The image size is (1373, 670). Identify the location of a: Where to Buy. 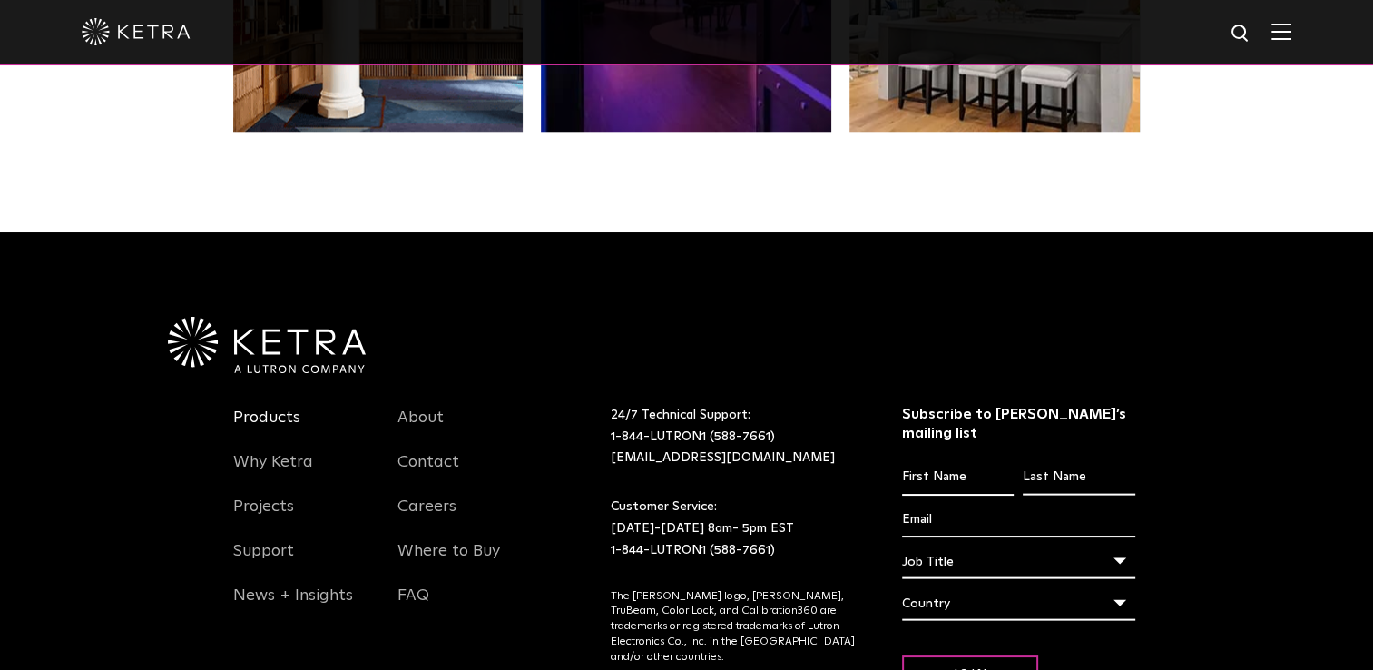
(448, 562).